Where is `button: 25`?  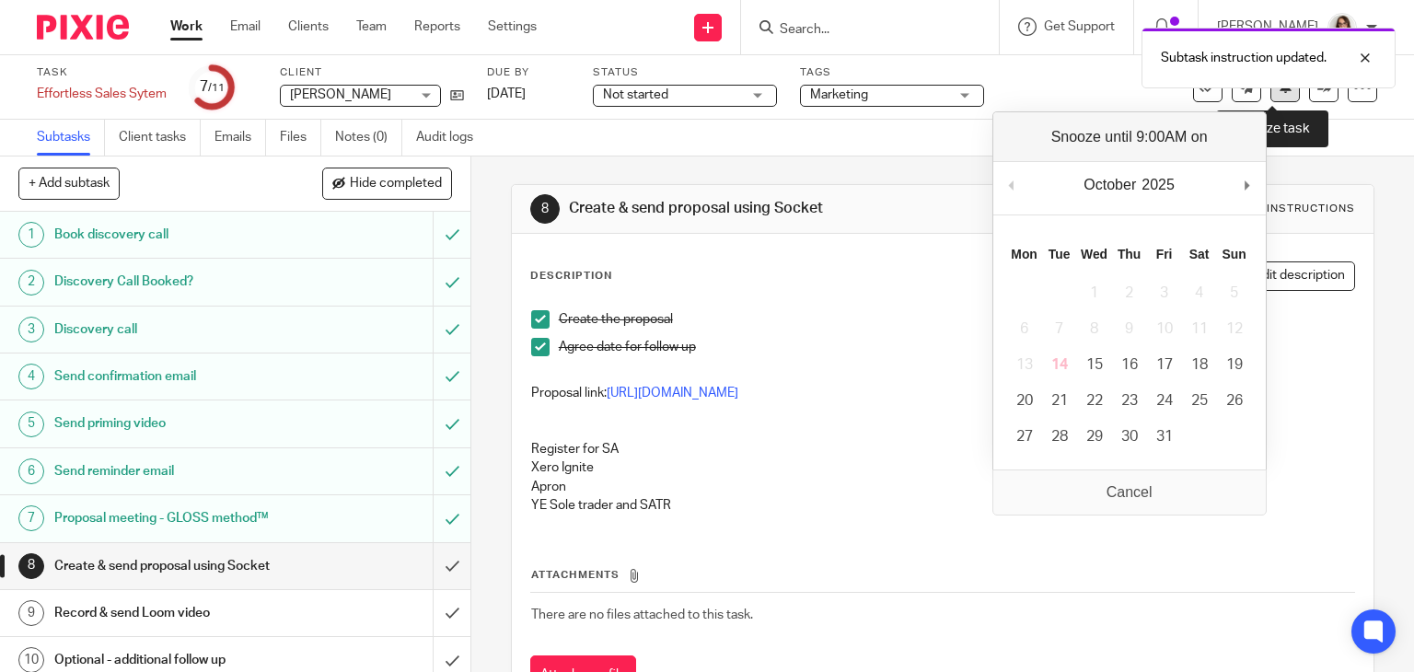 button: 25 is located at coordinates (1199, 400).